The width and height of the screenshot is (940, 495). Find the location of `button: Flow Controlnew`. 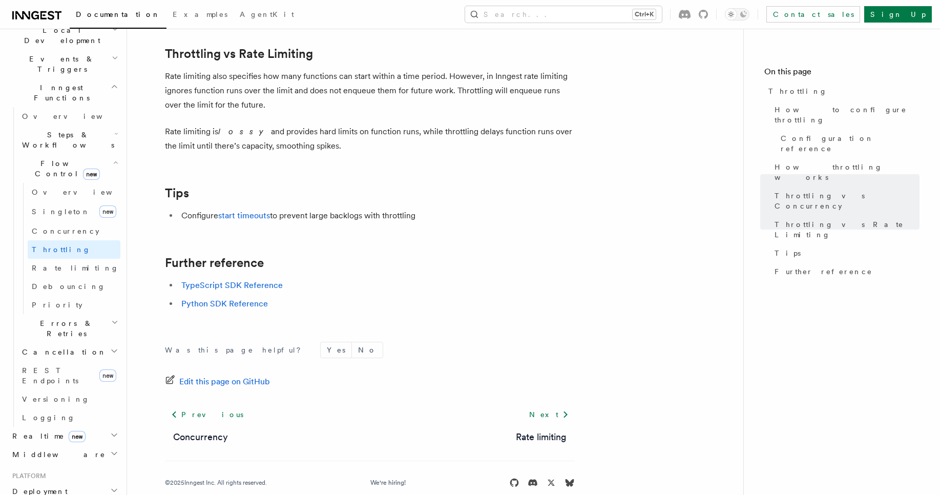

button: Flow Controlnew is located at coordinates (69, 168).